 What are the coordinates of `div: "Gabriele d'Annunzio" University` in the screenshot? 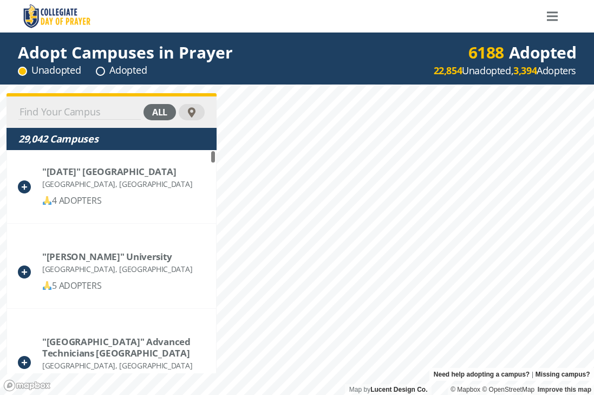 It's located at (117, 256).